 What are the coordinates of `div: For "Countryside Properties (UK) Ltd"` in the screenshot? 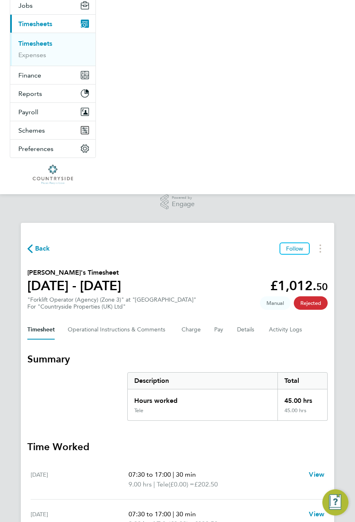 It's located at (112, 306).